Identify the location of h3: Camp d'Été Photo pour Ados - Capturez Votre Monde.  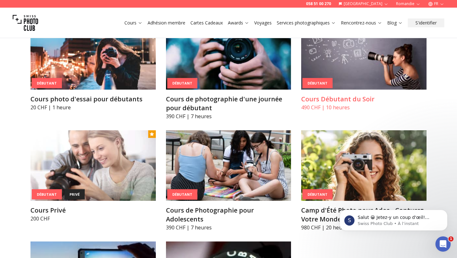
(364, 214).